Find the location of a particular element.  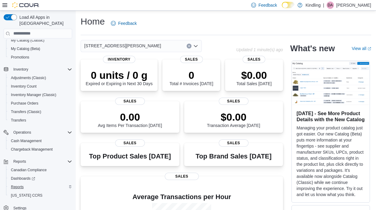

a: Promotions is located at coordinates (20, 57).